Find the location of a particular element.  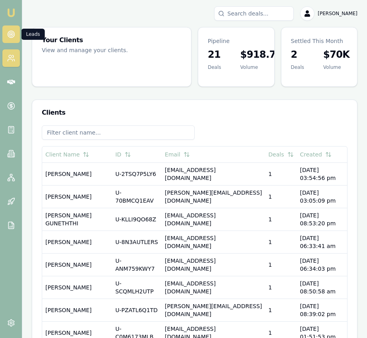

input: Search deals is located at coordinates (254, 14).